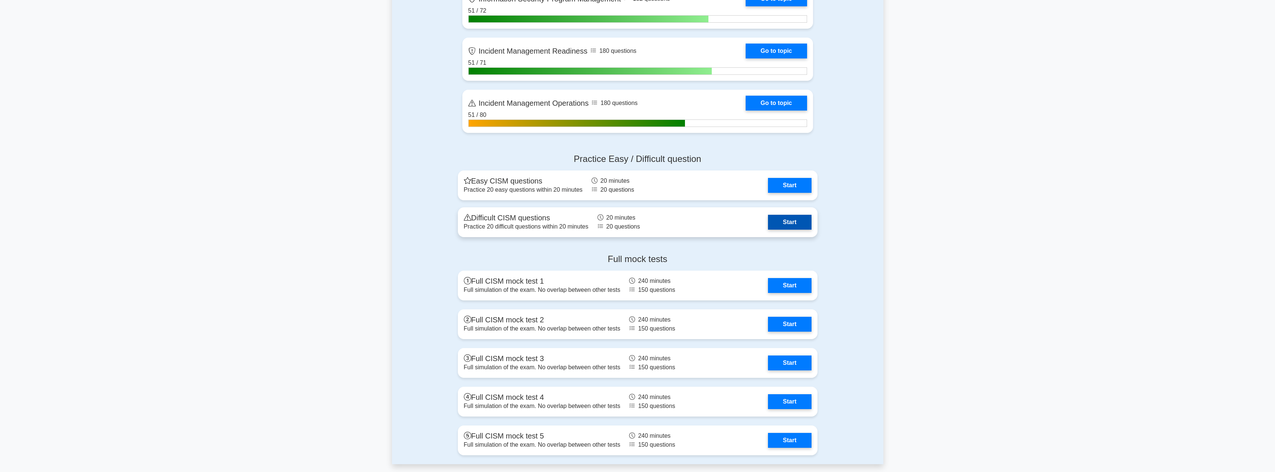  I want to click on h4: Full mock tests, so click(638, 259).